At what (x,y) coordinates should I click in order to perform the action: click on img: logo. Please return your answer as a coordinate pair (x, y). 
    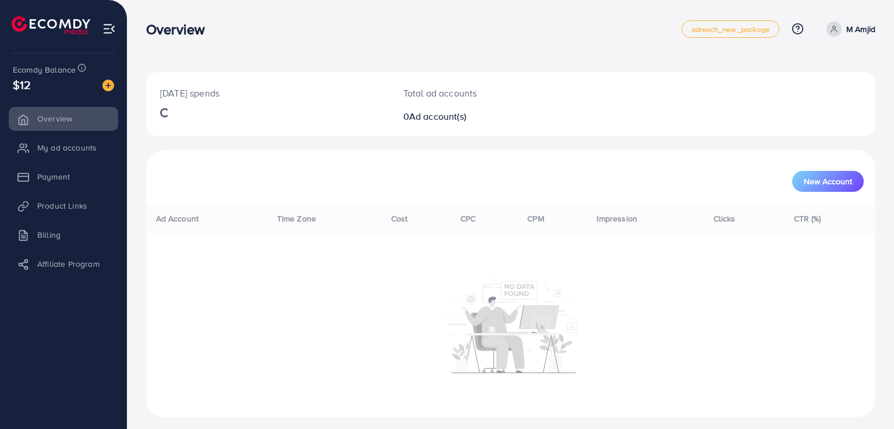
    Looking at the image, I should click on (51, 25).